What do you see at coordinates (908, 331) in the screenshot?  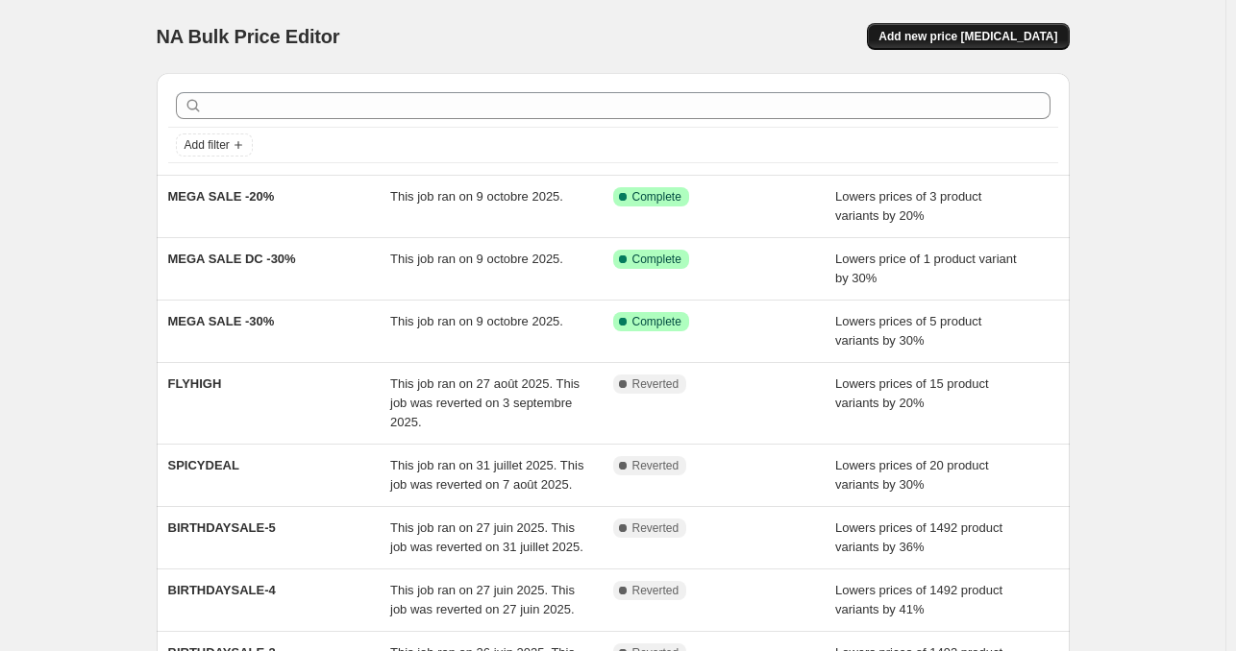 I see `span: Lowers prices of 5 product variants by 30%` at bounding box center [908, 331].